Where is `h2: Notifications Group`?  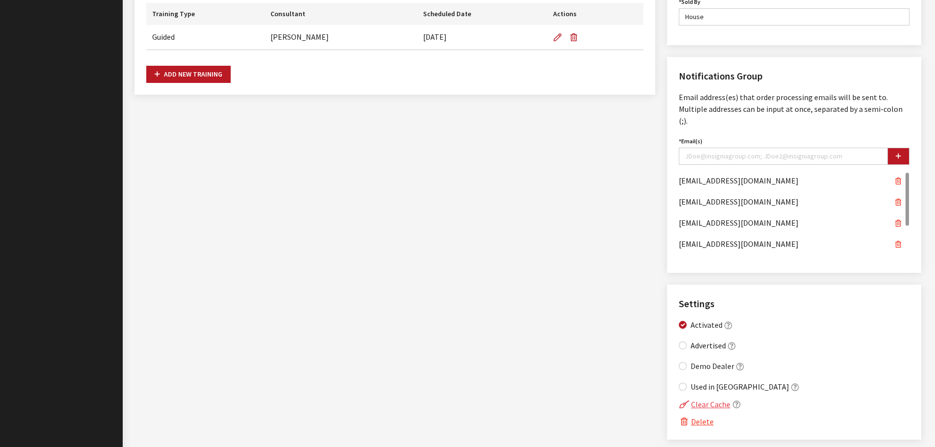 h2: Notifications Group is located at coordinates (794, 76).